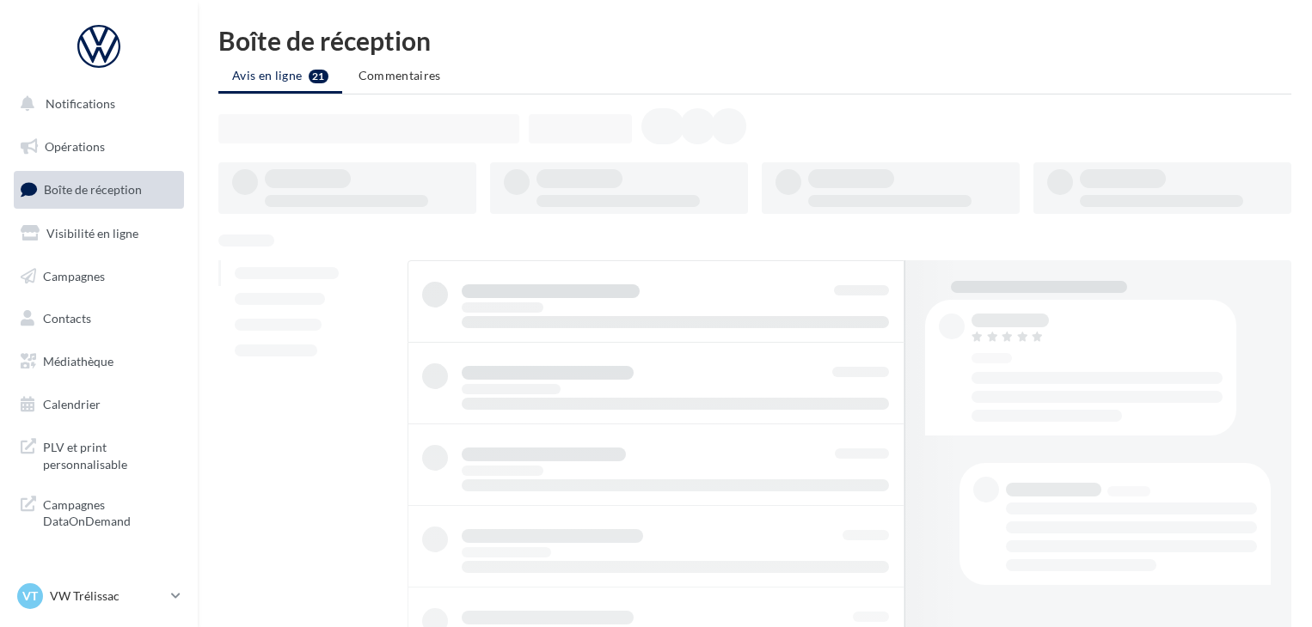 The height and width of the screenshot is (627, 1312). I want to click on span: Campagnes DataOnDemand, so click(110, 511).